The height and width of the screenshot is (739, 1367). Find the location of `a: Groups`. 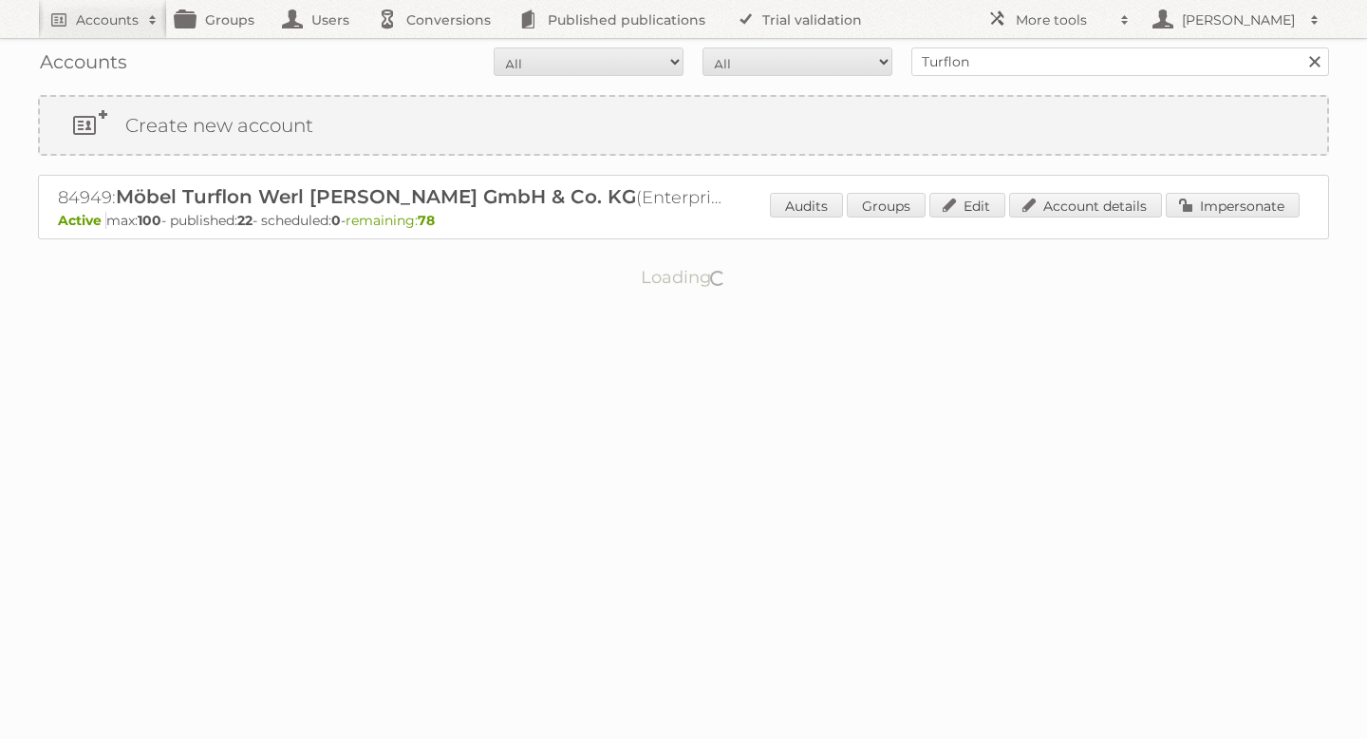

a: Groups is located at coordinates (886, 205).